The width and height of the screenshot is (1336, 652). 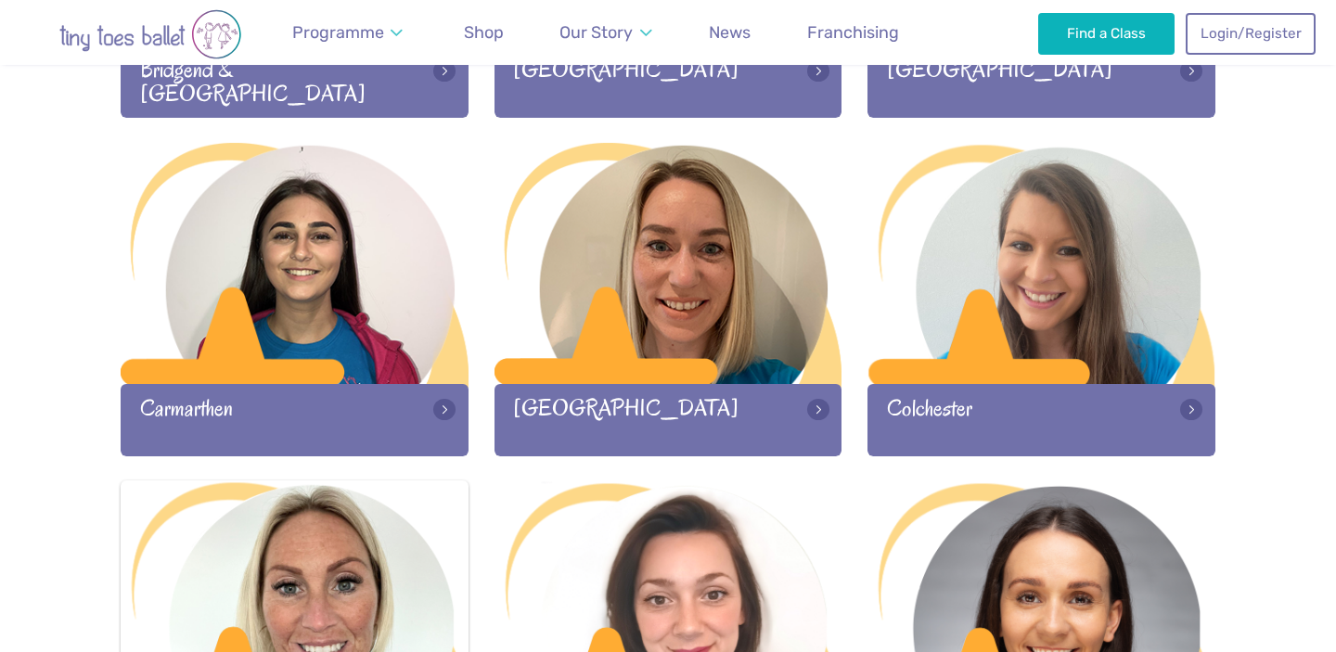 I want to click on span: Our Story, so click(x=595, y=32).